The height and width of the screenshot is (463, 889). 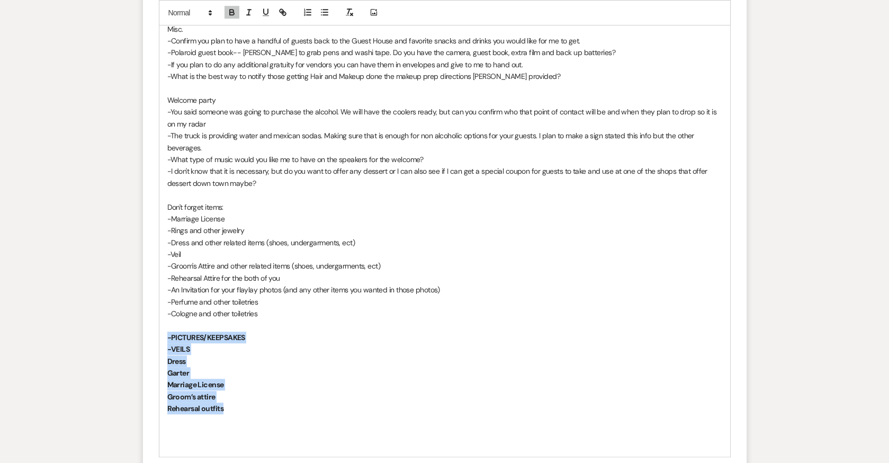 I want to click on p: -Perfume and other toiletries, so click(x=445, y=302).